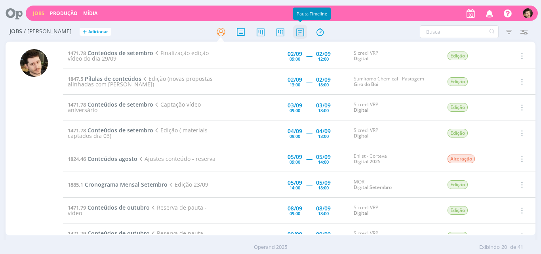  I want to click on a: 1847.5Pílulas de conteúdos, so click(105, 78).